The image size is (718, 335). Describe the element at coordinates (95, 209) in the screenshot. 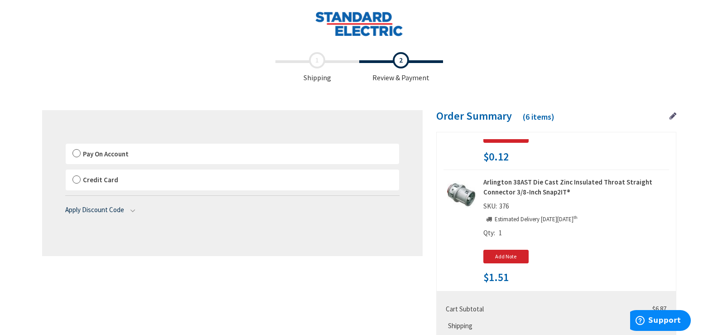

I see `span: Apply Discount Code` at that location.